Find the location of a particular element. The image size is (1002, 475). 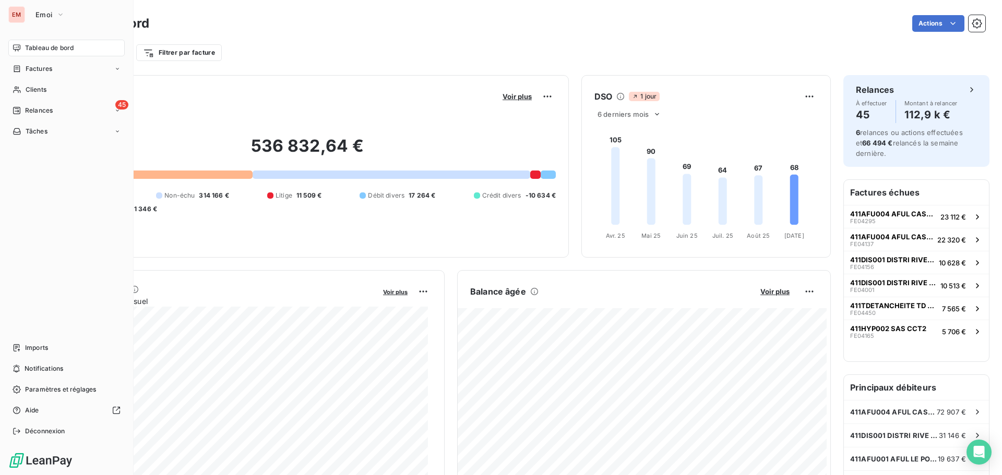

button: 411DIS001 DISTRI RIVE GAUCHEFE0415610 628 € is located at coordinates (916, 262).